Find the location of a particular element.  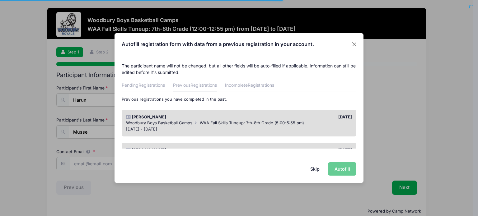

a: Pending is located at coordinates (143, 86).